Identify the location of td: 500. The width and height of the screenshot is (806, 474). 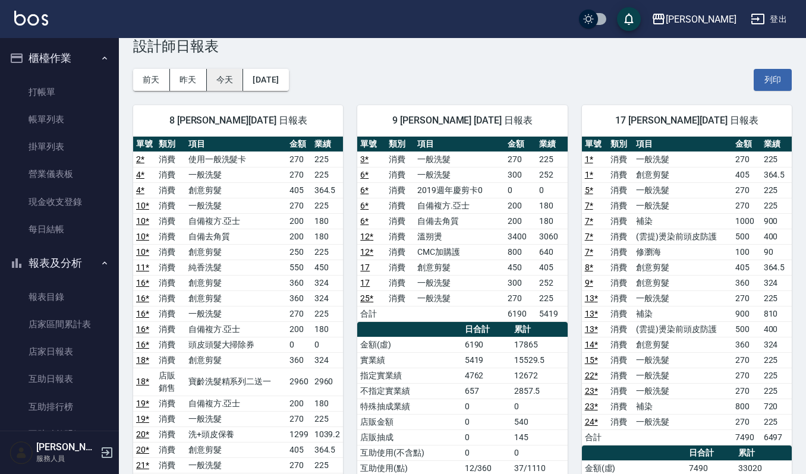
(746, 329).